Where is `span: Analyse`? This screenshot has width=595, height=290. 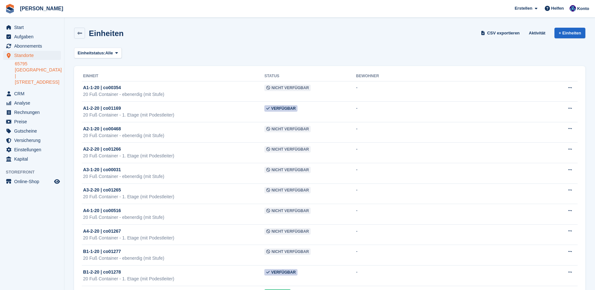 span: Analyse is located at coordinates (33, 103).